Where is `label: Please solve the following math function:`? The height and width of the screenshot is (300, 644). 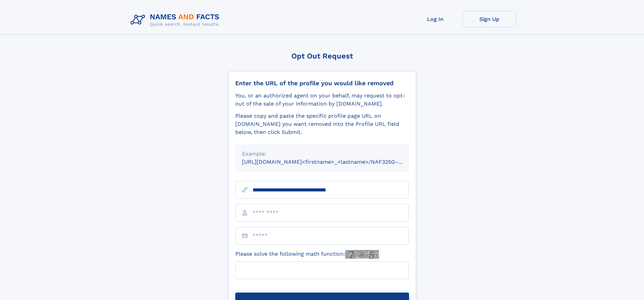 label: Please solve the following math function: is located at coordinates (307, 254).